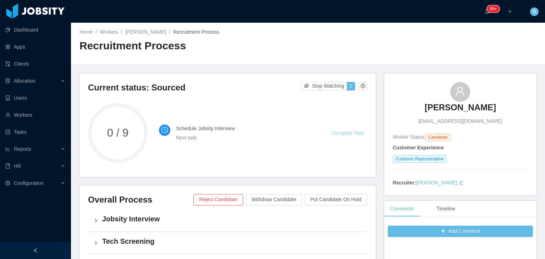 The width and height of the screenshot is (545, 259). I want to click on a: icon: profileTasks, so click(35, 132).